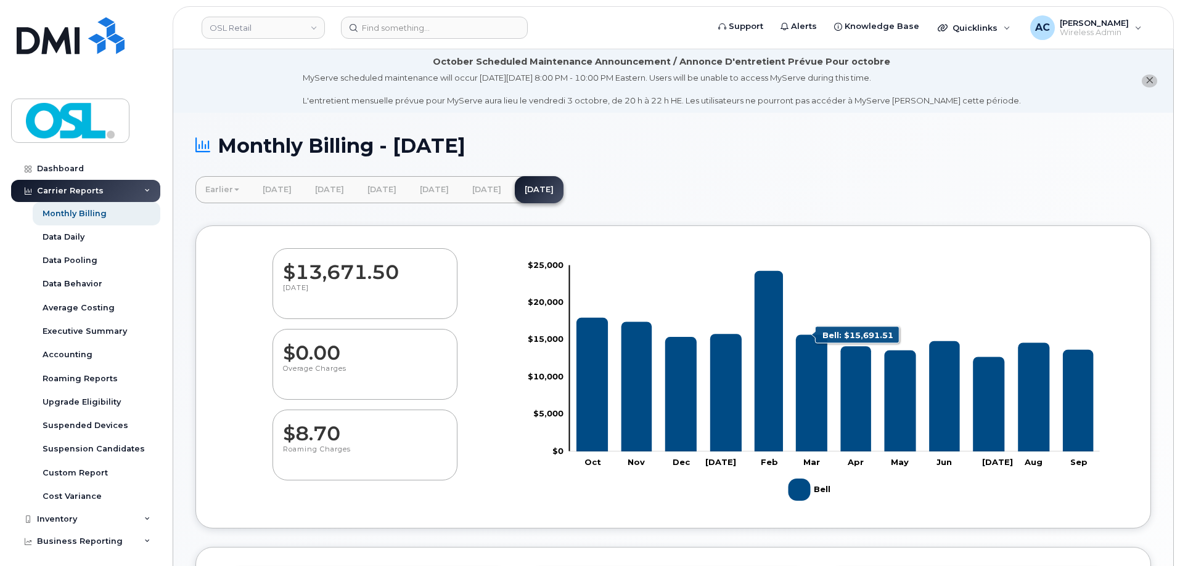 Image resolution: width=1180 pixels, height=566 pixels. What do you see at coordinates (545, 302) in the screenshot?
I see `tspan: $20,000` at bounding box center [545, 302].